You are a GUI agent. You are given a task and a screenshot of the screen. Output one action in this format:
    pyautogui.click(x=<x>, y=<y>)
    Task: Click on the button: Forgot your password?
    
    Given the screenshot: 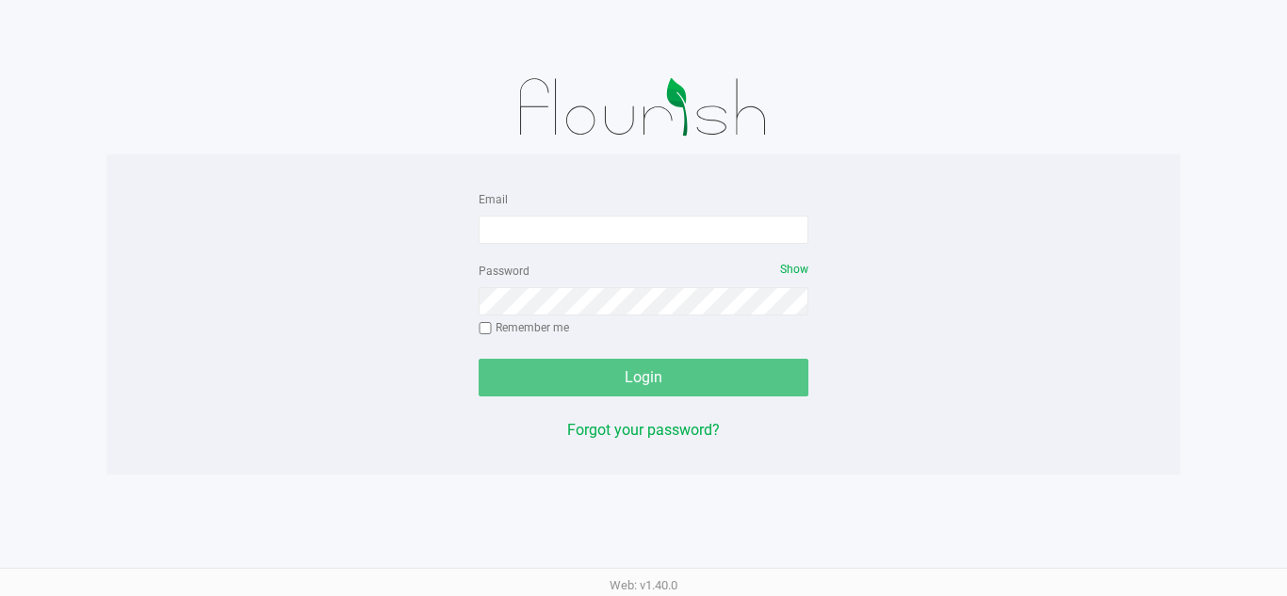 What is the action you would take?
    pyautogui.click(x=643, y=430)
    